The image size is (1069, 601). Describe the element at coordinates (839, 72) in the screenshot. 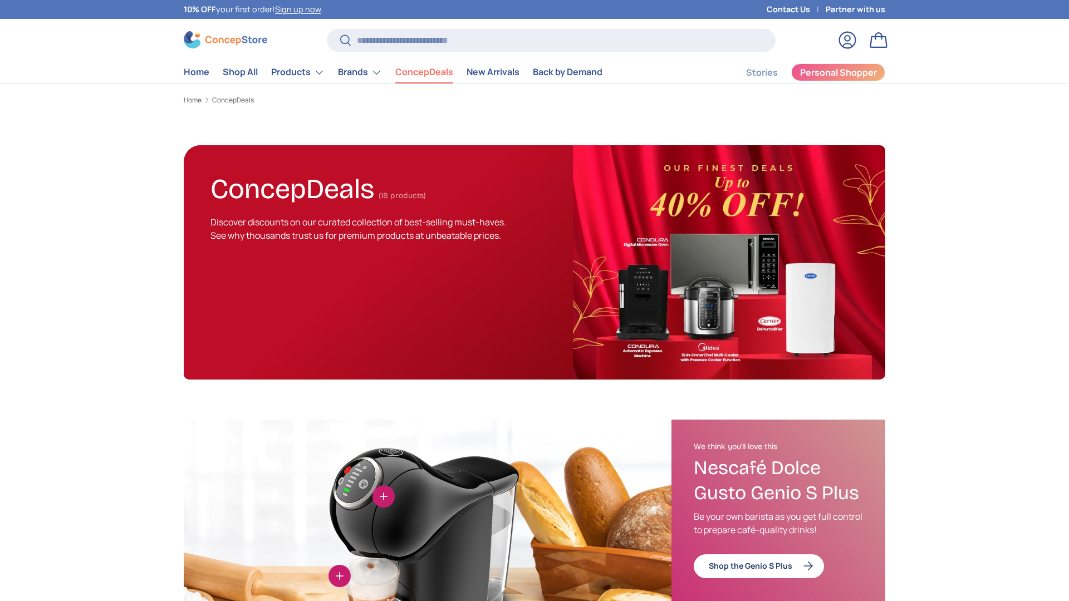

I see `span: Personal Shopper` at that location.